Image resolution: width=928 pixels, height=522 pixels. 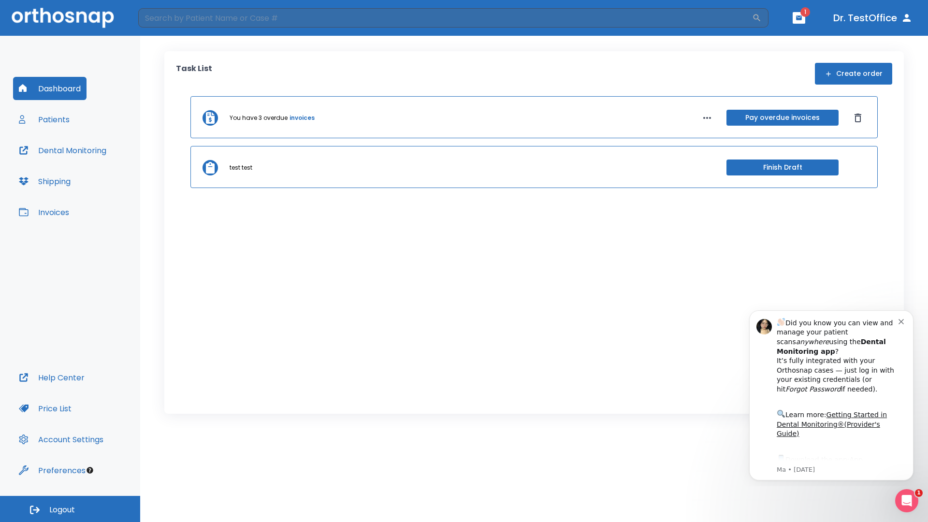 What do you see at coordinates (78, 87) in the screenshot?
I see `i: Forgot Password` at bounding box center [78, 87].